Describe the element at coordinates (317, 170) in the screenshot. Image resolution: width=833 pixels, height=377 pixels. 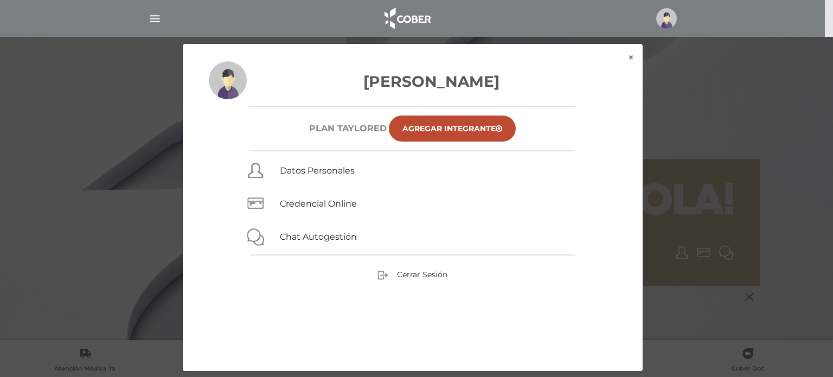
I see `a: Datos Personales` at that location.